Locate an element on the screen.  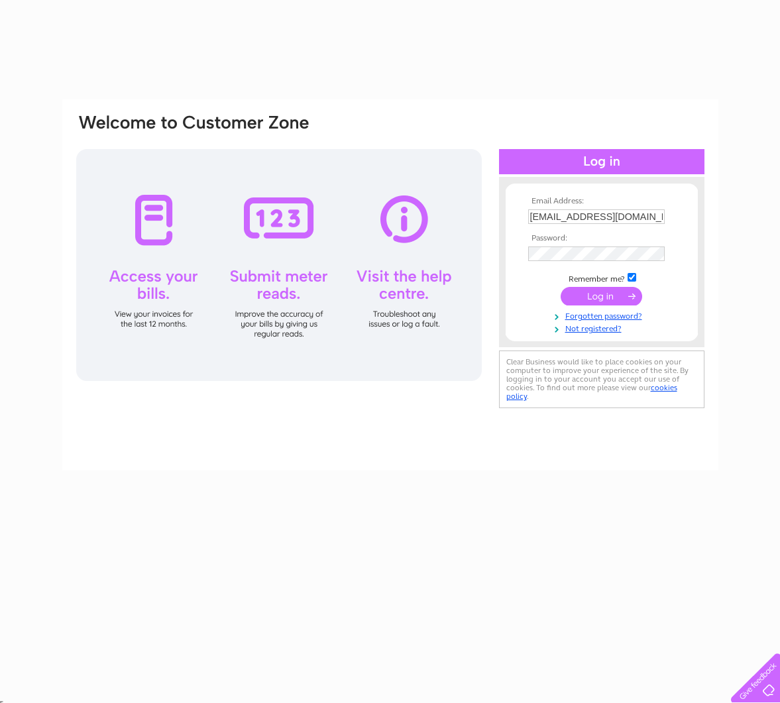
div: Clear Business would like to place cookies on your computer to improve your experience of the sit... is located at coordinates (602, 379).